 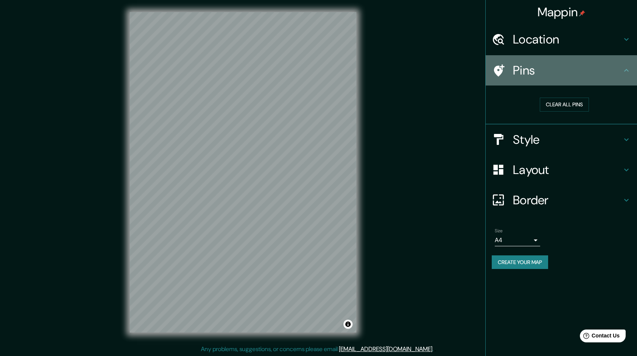 What do you see at coordinates (567, 200) in the screenshot?
I see `h4: Border` at bounding box center [567, 200].